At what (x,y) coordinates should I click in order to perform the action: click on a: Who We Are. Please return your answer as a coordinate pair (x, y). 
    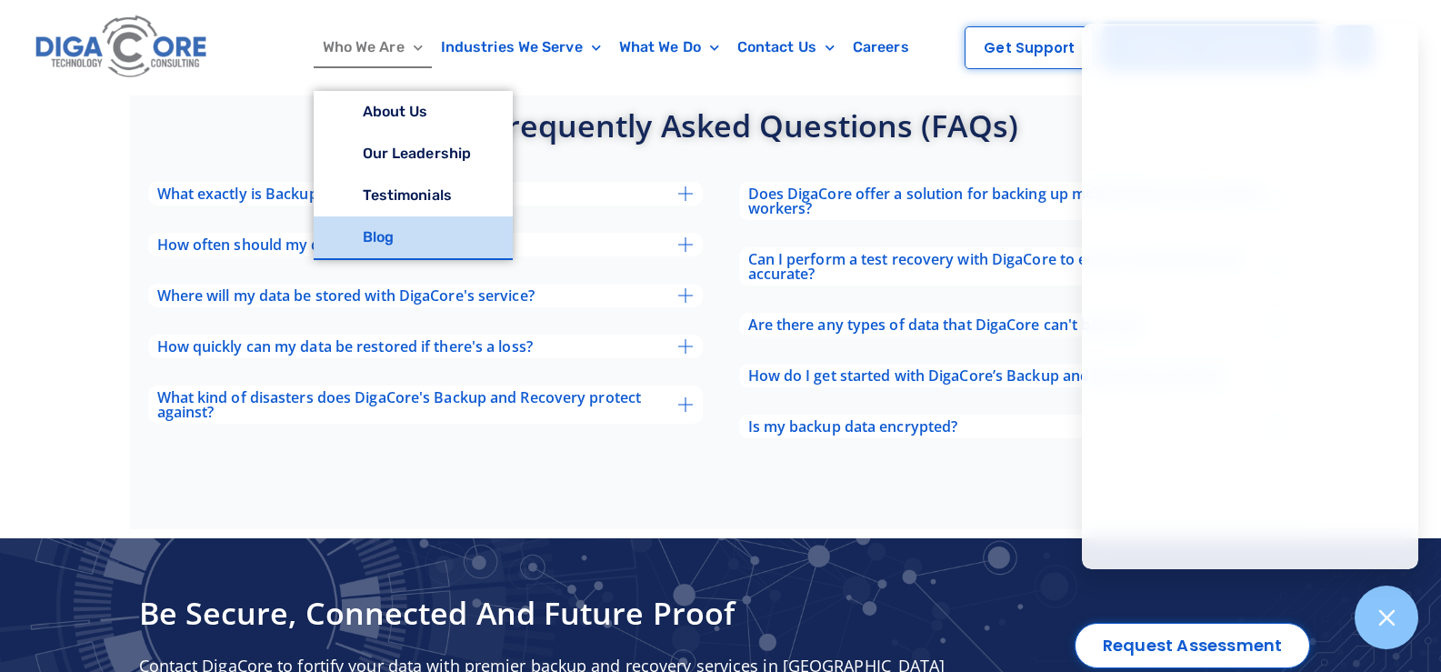
    Looking at the image, I should click on (373, 47).